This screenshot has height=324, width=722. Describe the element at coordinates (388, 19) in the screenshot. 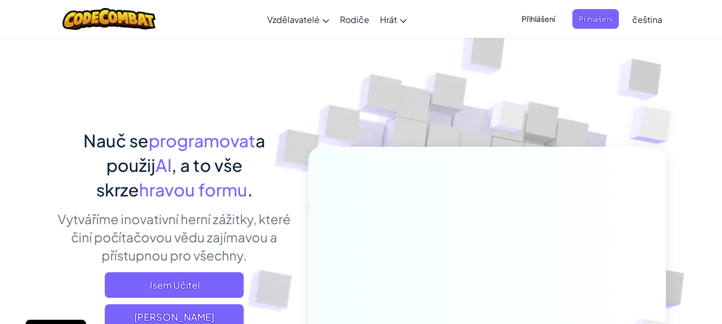

I see `span: Hrát` at that location.